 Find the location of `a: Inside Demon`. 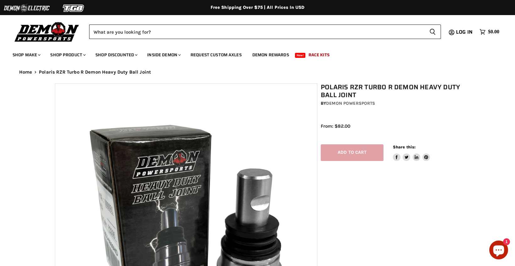

a: Inside Demon is located at coordinates (164, 55).